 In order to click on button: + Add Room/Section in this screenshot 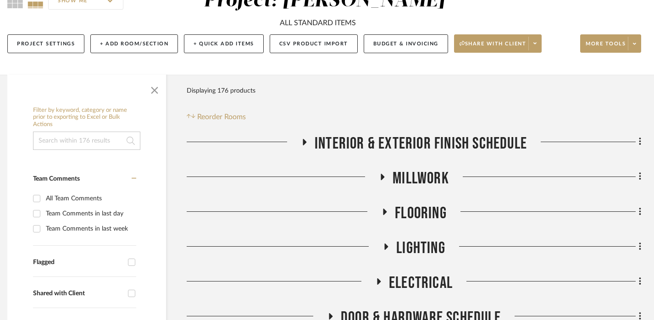, I will do `click(134, 44)`.